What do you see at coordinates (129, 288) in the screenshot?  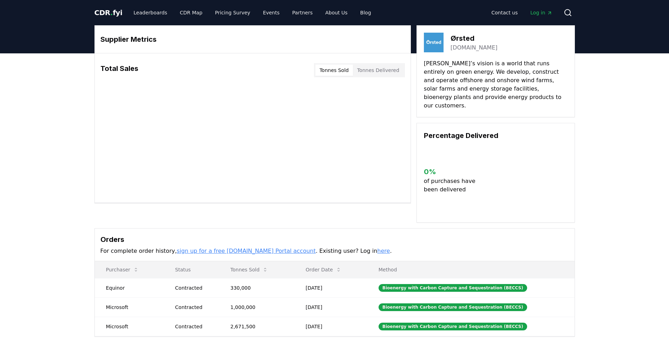 I see `td: Equinor` at bounding box center [129, 288].